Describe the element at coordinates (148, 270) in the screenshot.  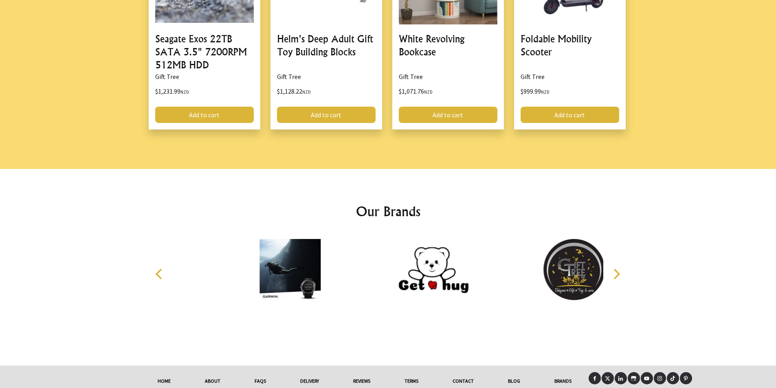
I see `img: GaGa Milano` at that location.